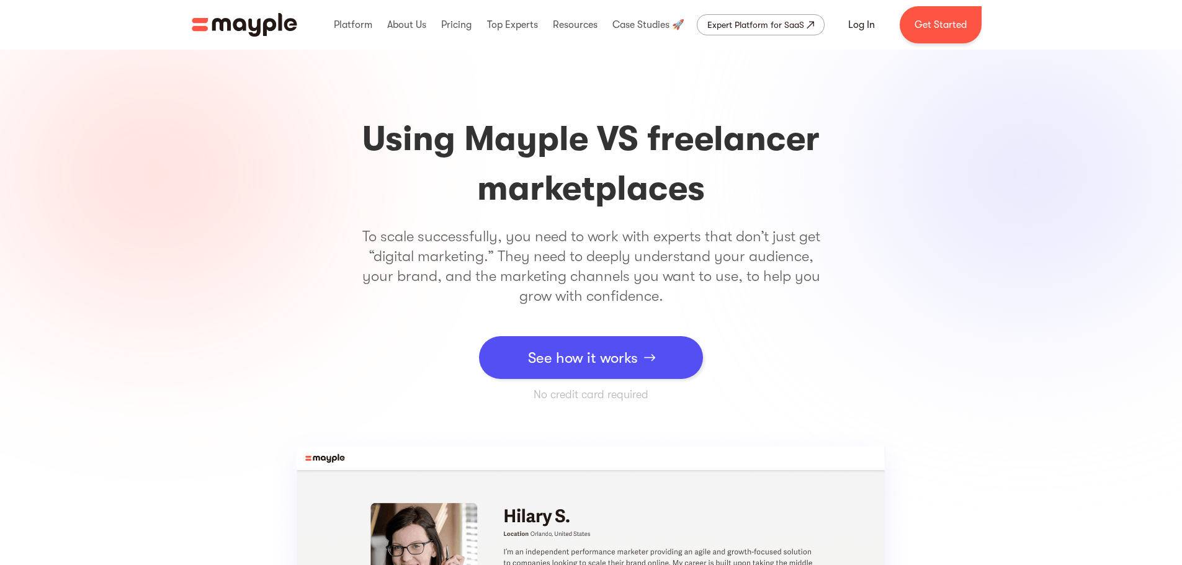 The height and width of the screenshot is (565, 1182). What do you see at coordinates (582, 358) in the screenshot?
I see `div: See how it works` at bounding box center [582, 358].